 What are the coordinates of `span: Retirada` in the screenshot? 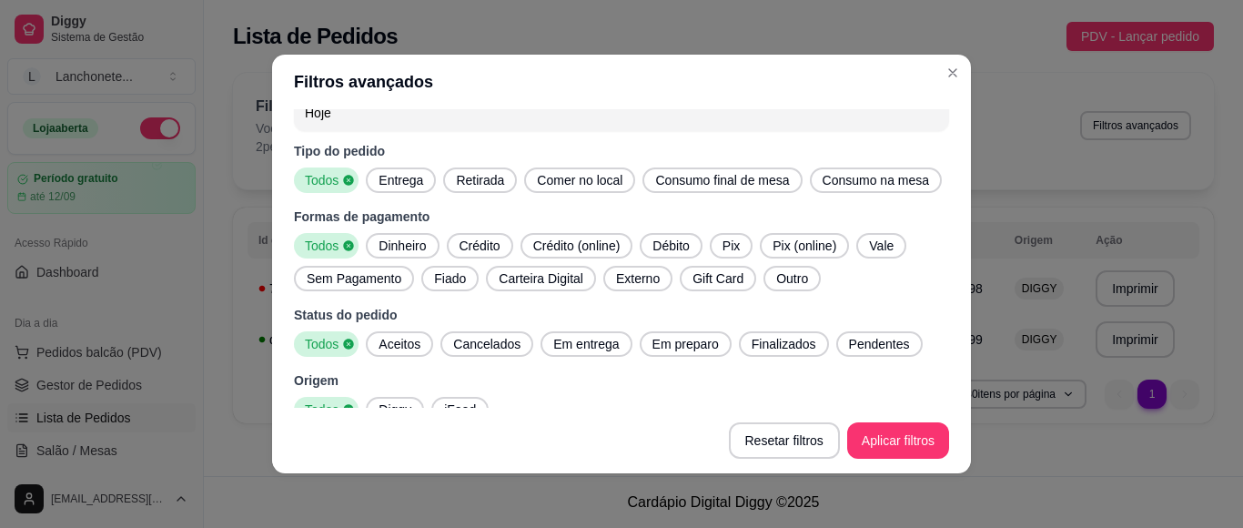 It's located at (480, 180).